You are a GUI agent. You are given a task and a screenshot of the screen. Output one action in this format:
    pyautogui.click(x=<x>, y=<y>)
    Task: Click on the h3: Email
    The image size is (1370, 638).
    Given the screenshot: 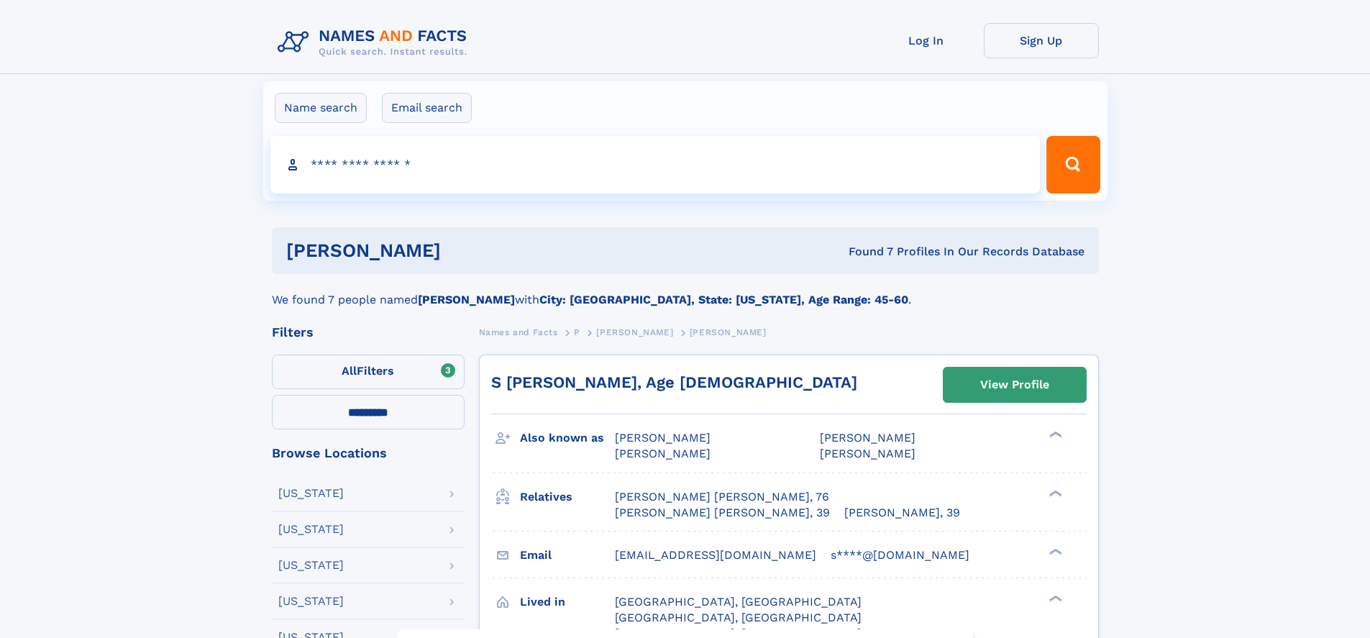 What is the action you would take?
    pyautogui.click(x=568, y=555)
    